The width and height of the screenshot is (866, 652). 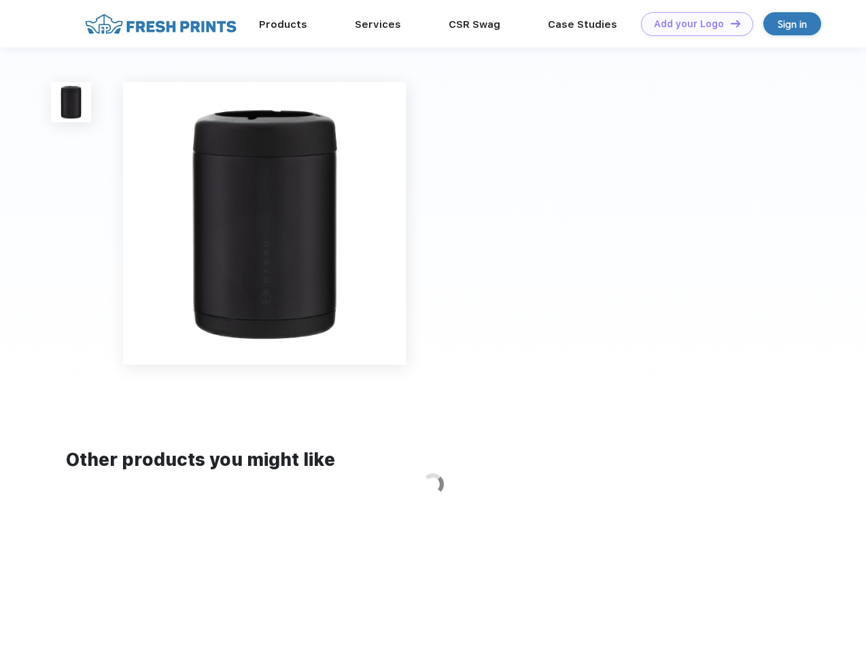 I want to click on a: Sign in, so click(x=792, y=24).